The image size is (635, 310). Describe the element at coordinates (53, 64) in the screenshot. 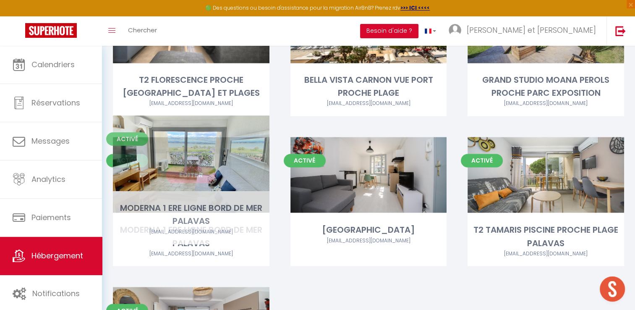

I see `span: Calendriers` at that location.